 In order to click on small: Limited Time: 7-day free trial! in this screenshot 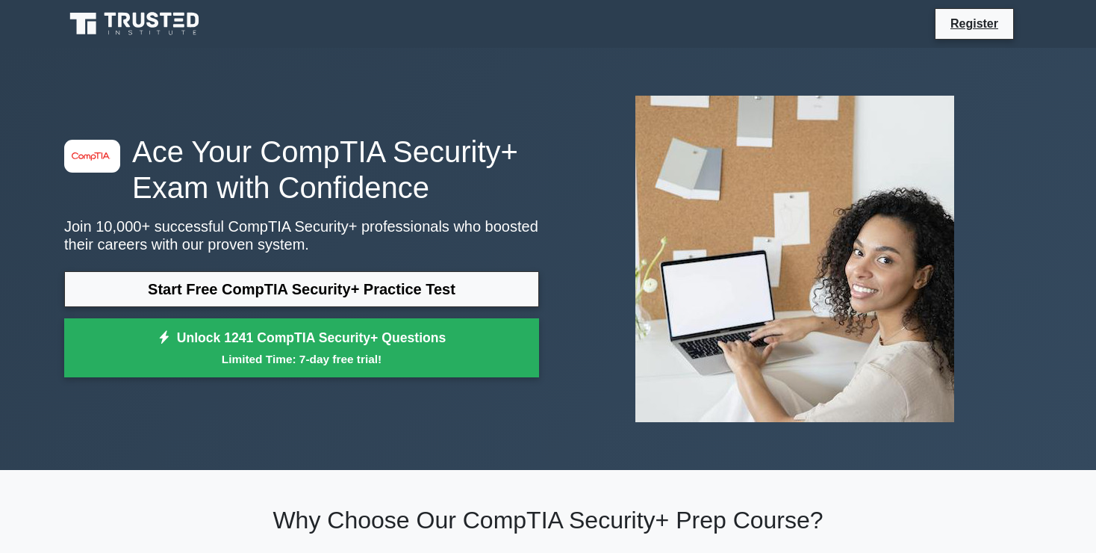, I will do `click(302, 358)`.